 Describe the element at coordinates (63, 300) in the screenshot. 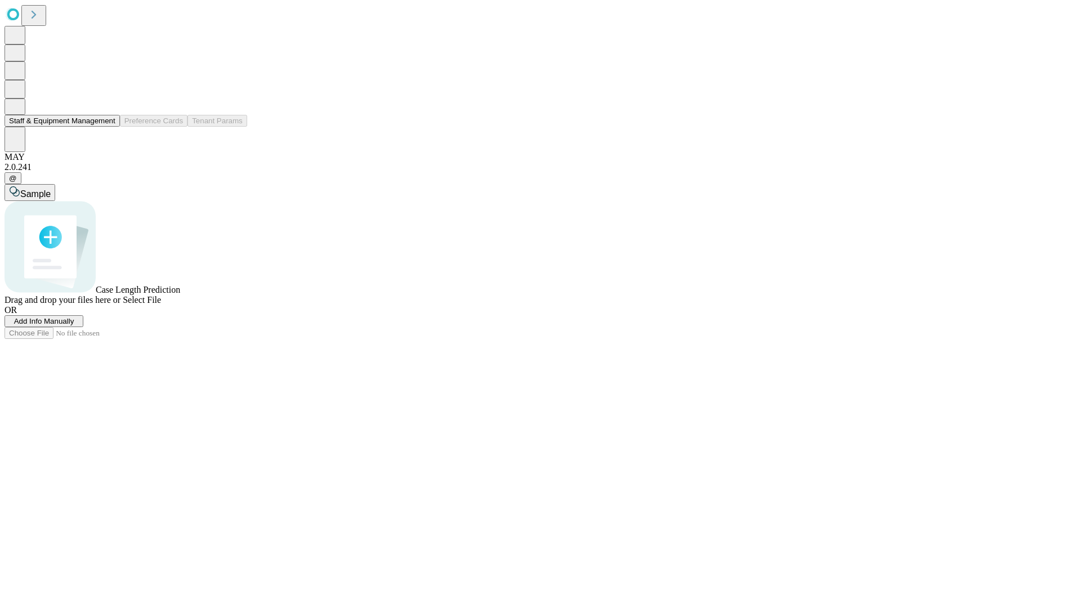

I see `span: Drag and drop your files here or` at that location.